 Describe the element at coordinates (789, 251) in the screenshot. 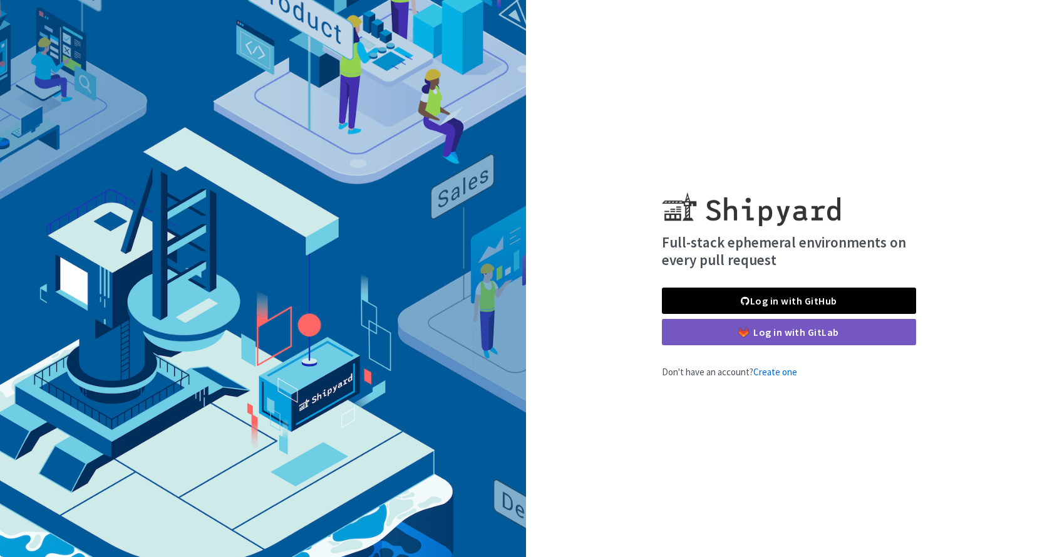

I see `h4: Full-stack ephemeral environments on every pull request` at that location.